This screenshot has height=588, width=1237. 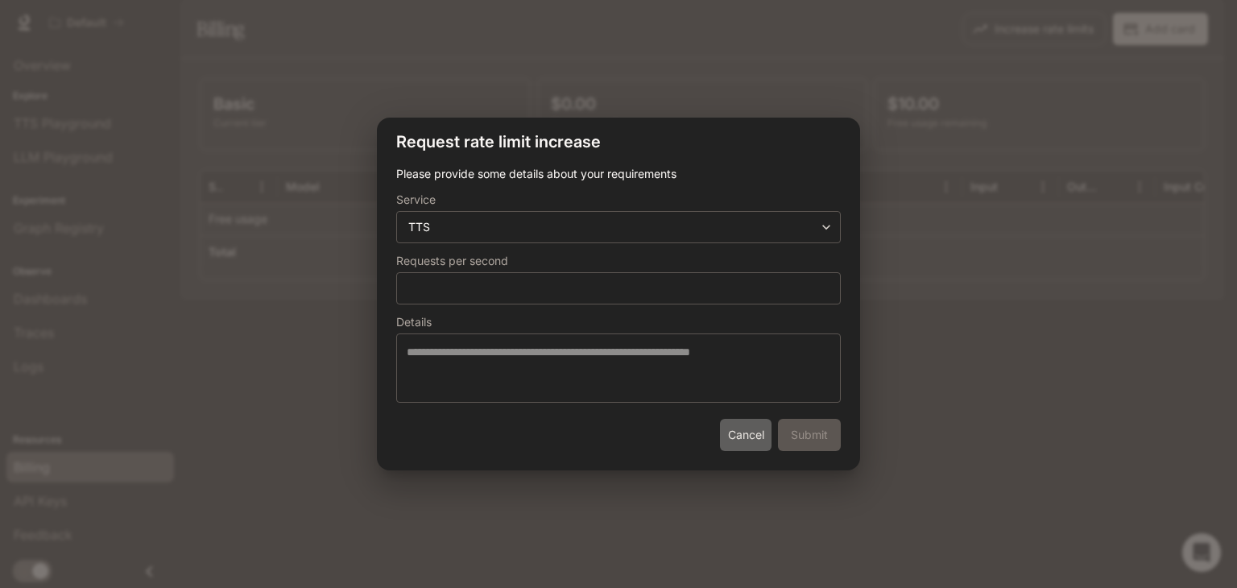 I want to click on p: Details, so click(x=414, y=322).